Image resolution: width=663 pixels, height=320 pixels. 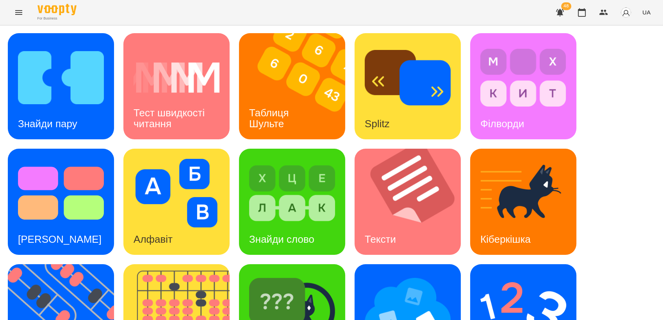 I want to click on img: Тест Струпа, so click(x=61, y=193).